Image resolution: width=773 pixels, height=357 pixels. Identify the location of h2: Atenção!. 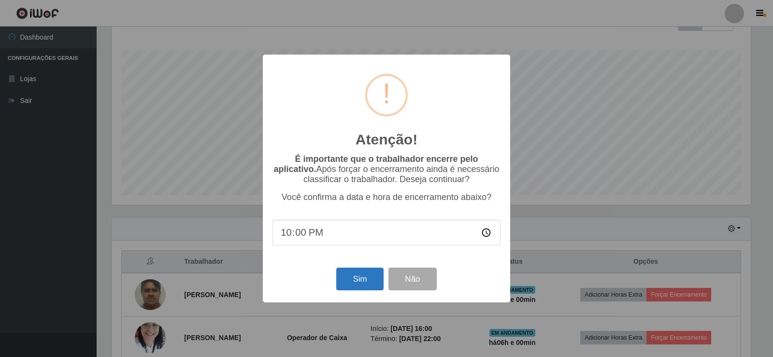
(387, 140).